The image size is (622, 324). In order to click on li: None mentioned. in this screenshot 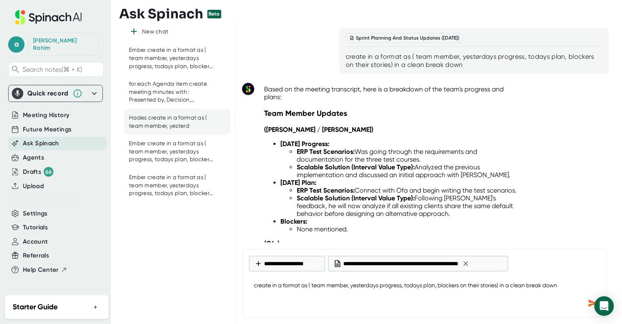, I will do `click(408, 229)`.